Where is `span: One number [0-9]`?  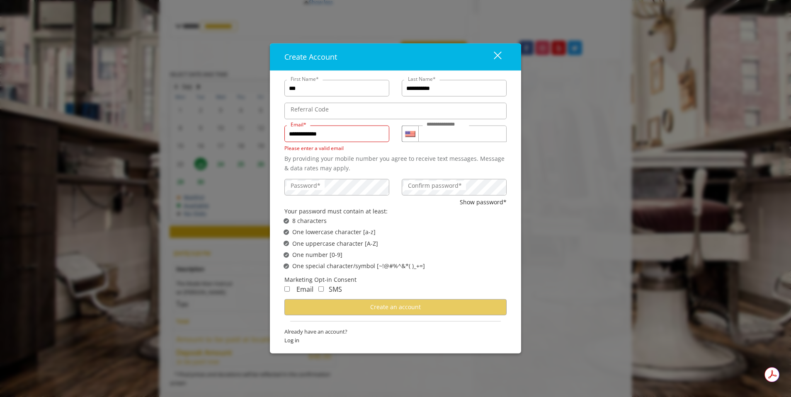
span: One number [0-9] is located at coordinates (317, 255).